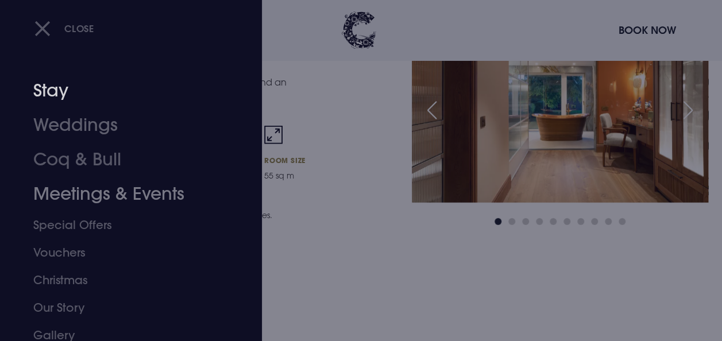 The height and width of the screenshot is (341, 722). What do you see at coordinates (123, 91) in the screenshot?
I see `a: Stay` at bounding box center [123, 91].